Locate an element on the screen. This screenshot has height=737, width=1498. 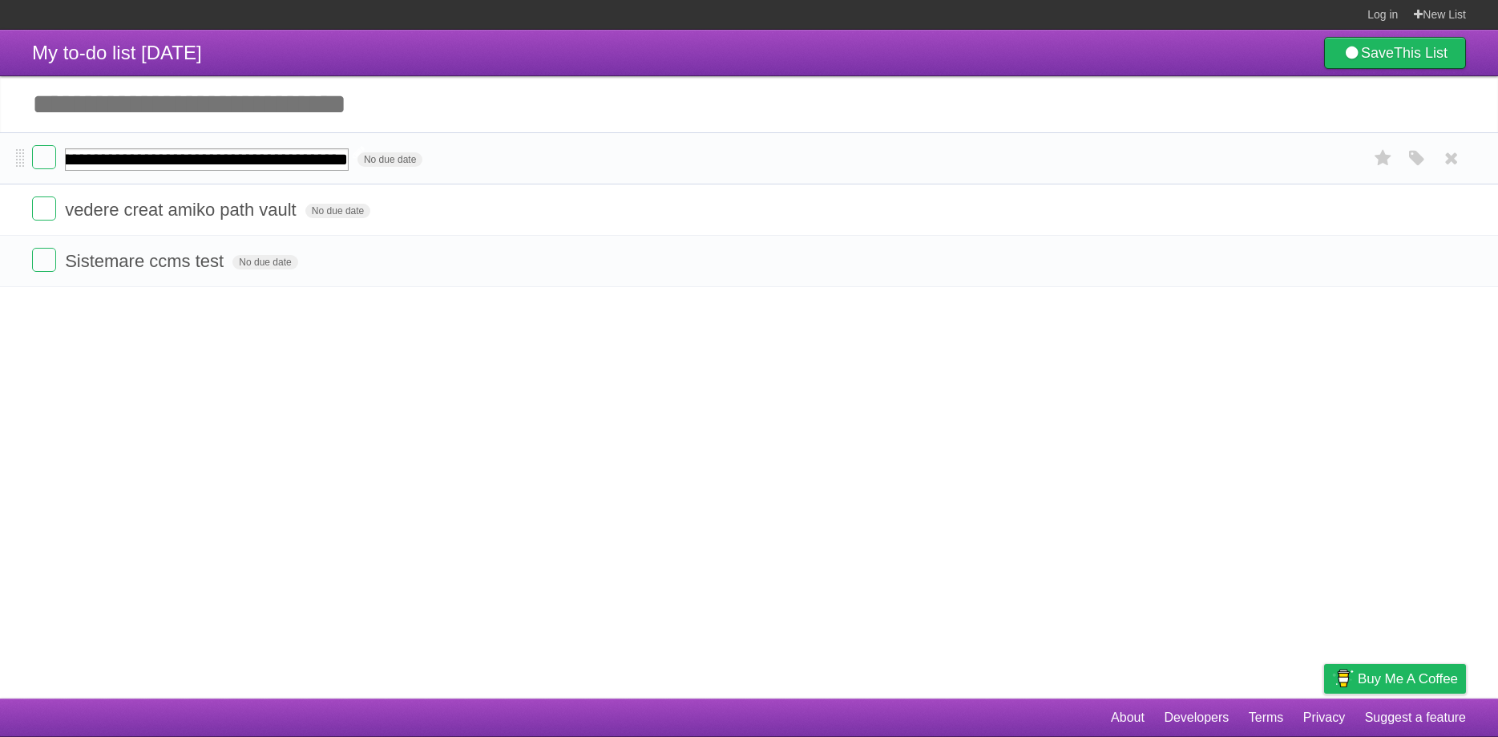
span: Buy me a coffee is located at coordinates (1408, 678).